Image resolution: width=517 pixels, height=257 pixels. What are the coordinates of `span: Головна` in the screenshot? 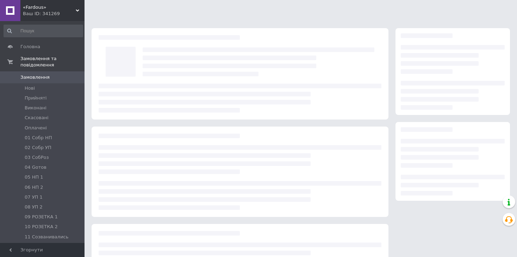 It's located at (30, 47).